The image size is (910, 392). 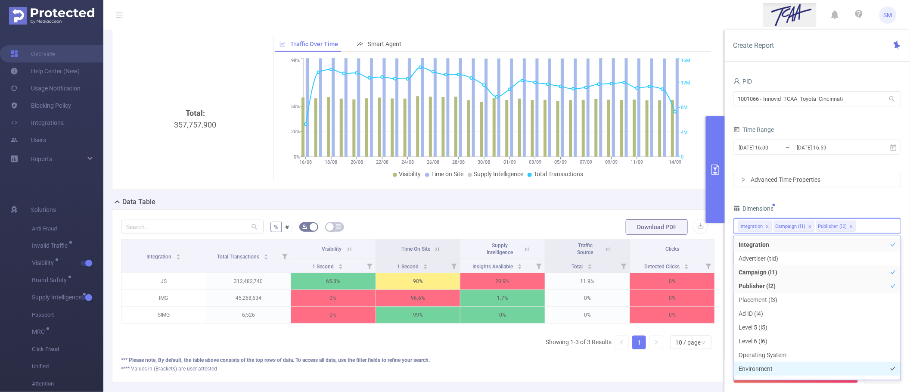 I want to click on tspan: 01/09, so click(x=509, y=162).